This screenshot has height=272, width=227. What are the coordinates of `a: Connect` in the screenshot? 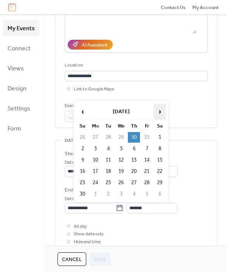 It's located at (21, 48).